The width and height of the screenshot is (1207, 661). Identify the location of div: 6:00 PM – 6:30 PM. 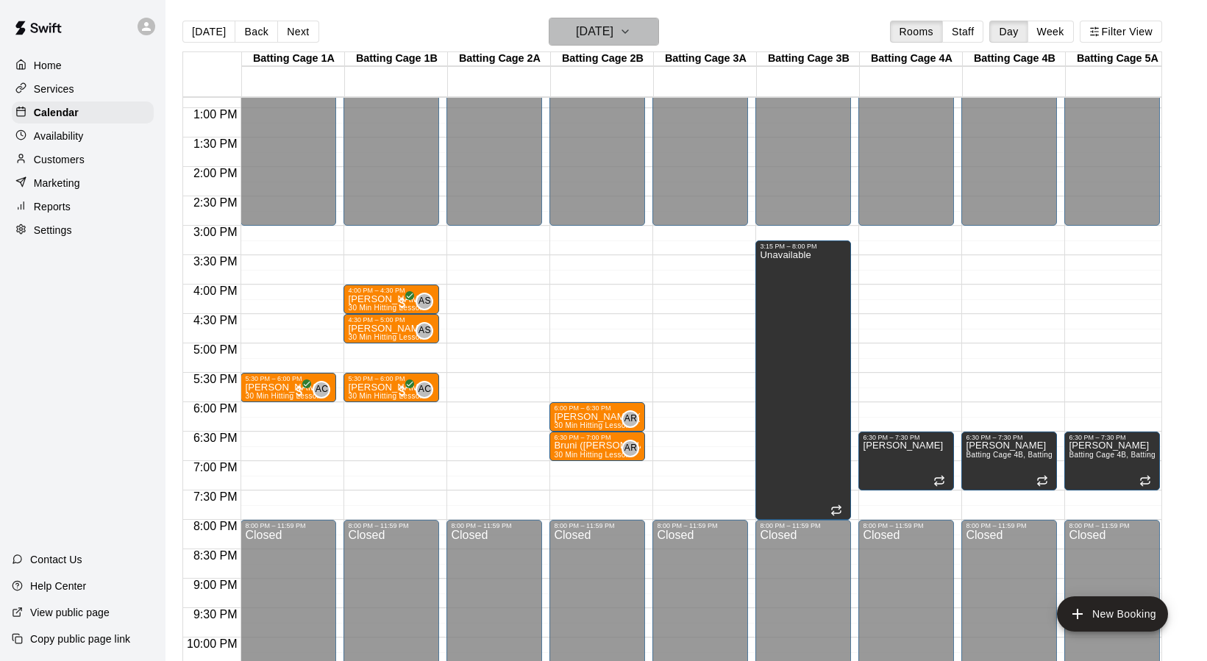
(597, 408).